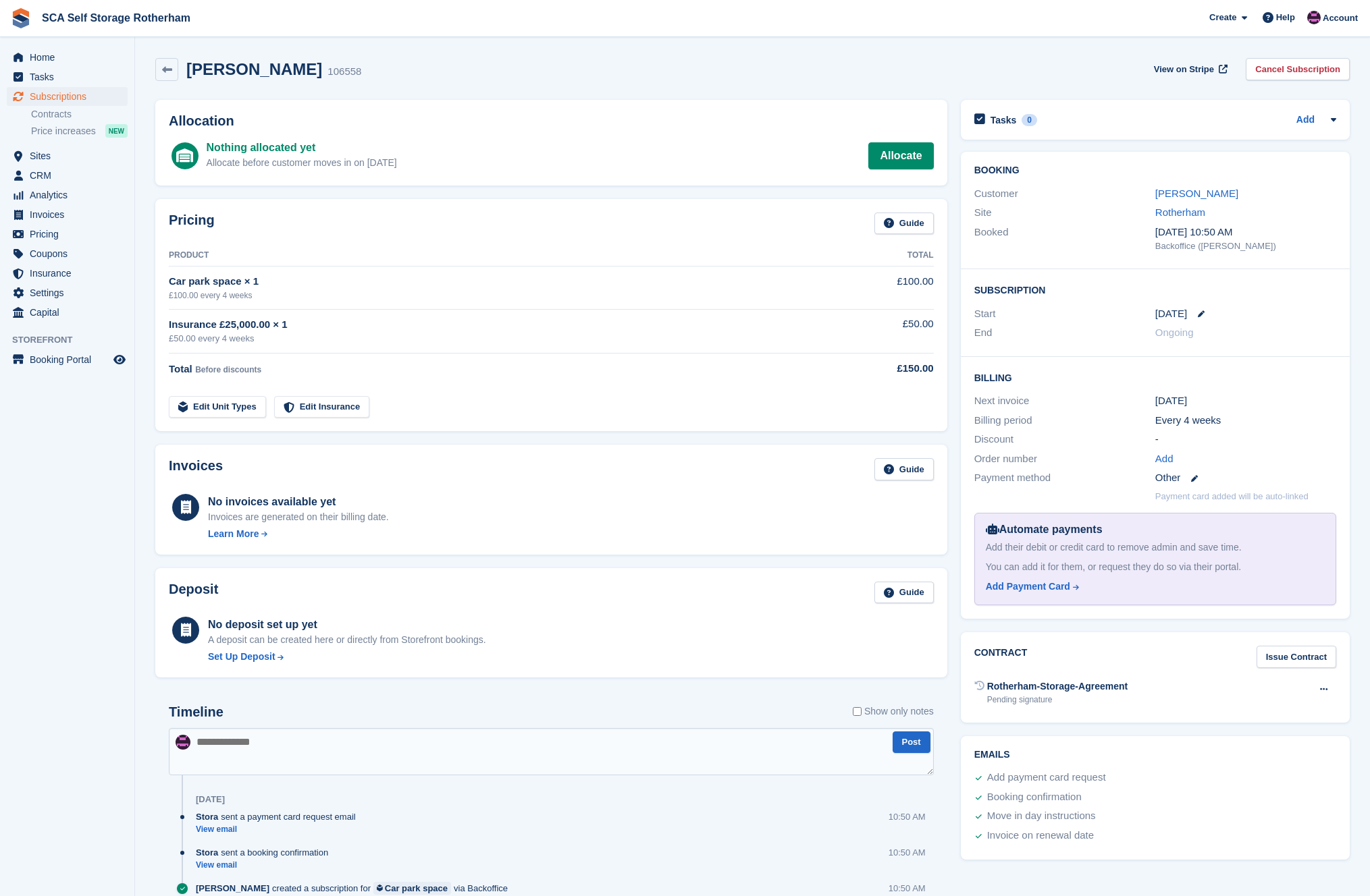  Describe the element at coordinates (1029, 120) in the screenshot. I see `div: 0` at that location.